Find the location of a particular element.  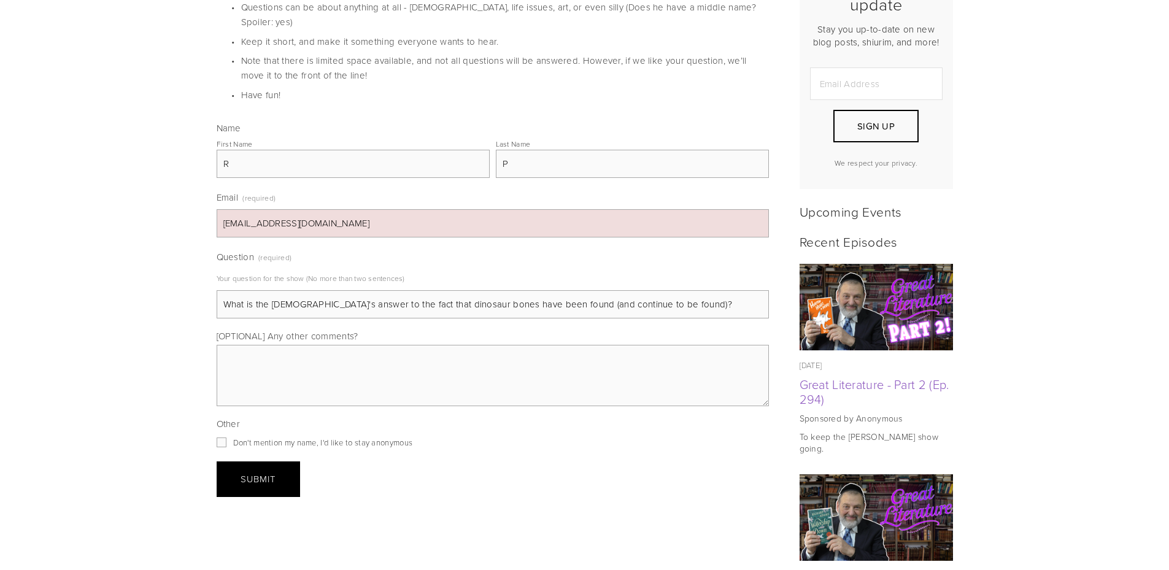

p: Sponsored by Anonymous is located at coordinates (876, 418).